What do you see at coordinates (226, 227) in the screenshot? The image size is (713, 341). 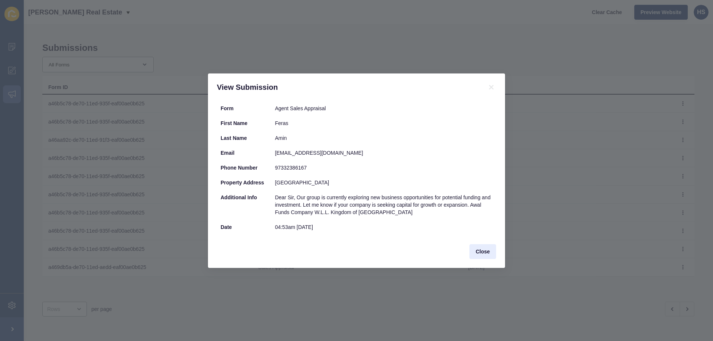 I see `b: Date` at bounding box center [226, 227].